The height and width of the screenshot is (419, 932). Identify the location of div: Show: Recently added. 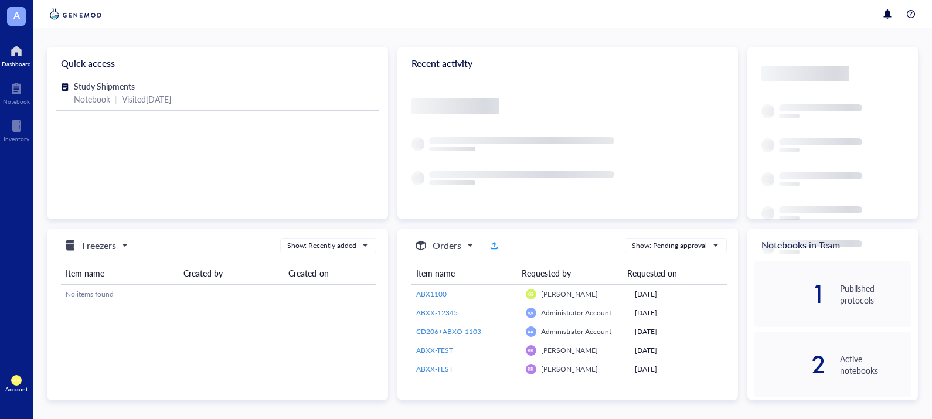
(322, 245).